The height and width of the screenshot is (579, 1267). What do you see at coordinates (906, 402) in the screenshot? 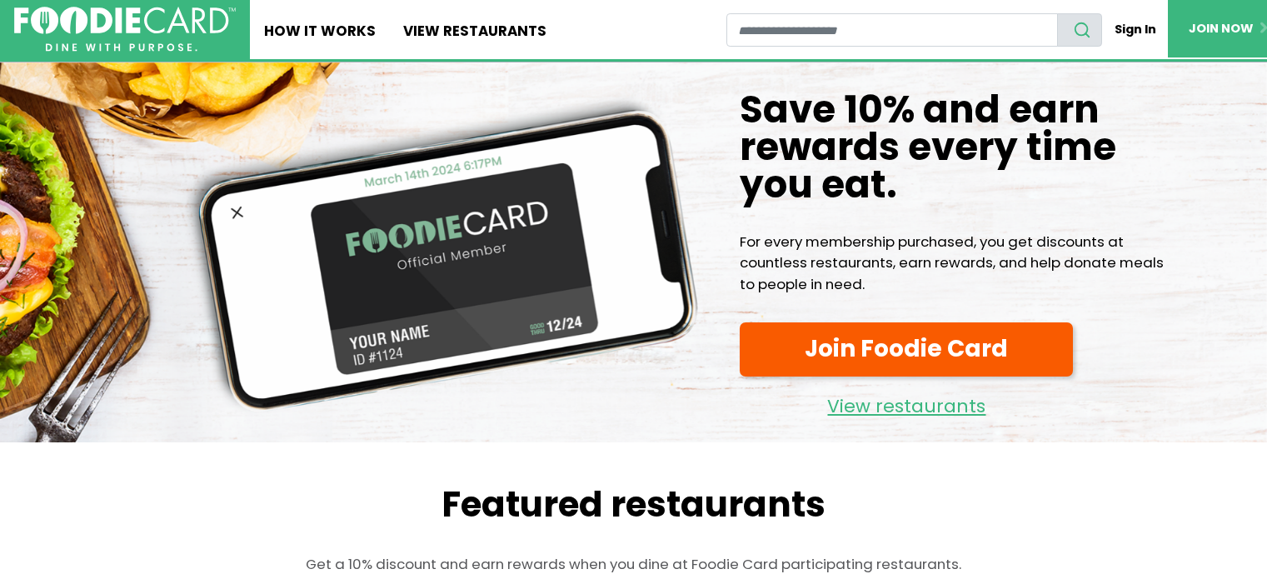
I see `a: View restaurants` at bounding box center [906, 402].